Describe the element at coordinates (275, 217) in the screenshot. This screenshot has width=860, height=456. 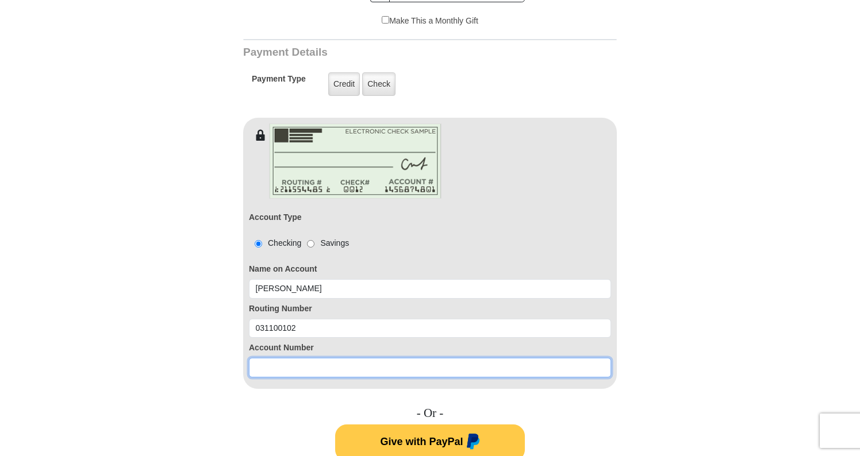
I see `label: Account Type` at that location.